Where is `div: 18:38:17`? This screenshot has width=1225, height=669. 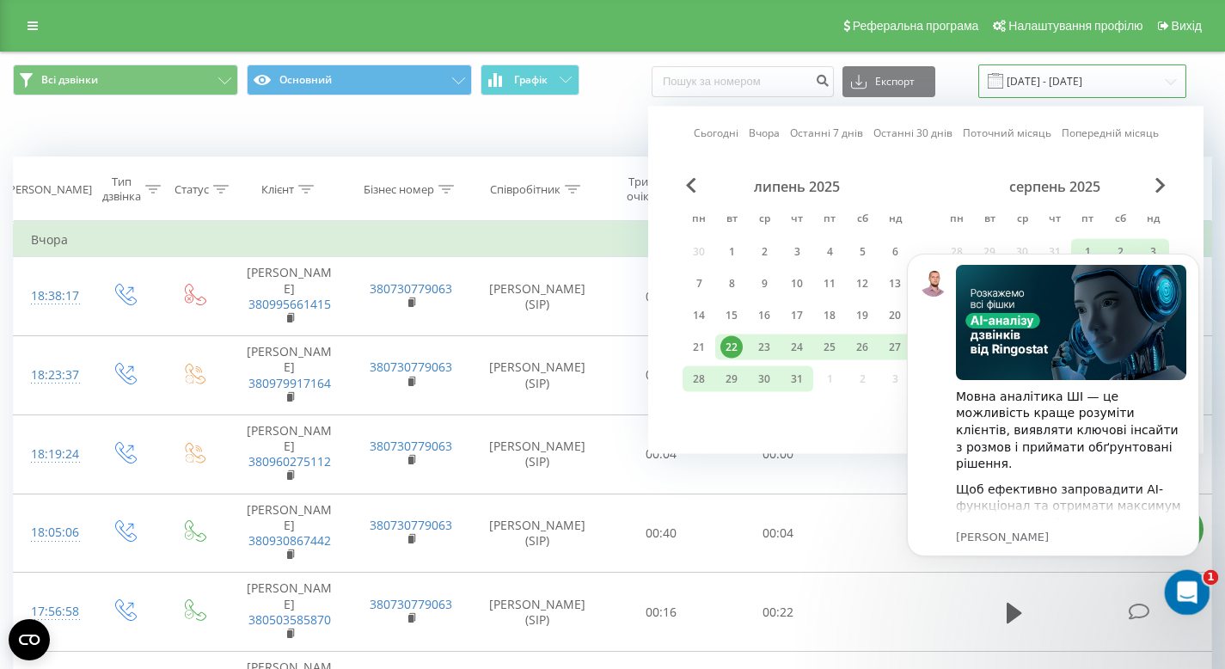
div: 18:38:17 is located at coordinates (51, 296).